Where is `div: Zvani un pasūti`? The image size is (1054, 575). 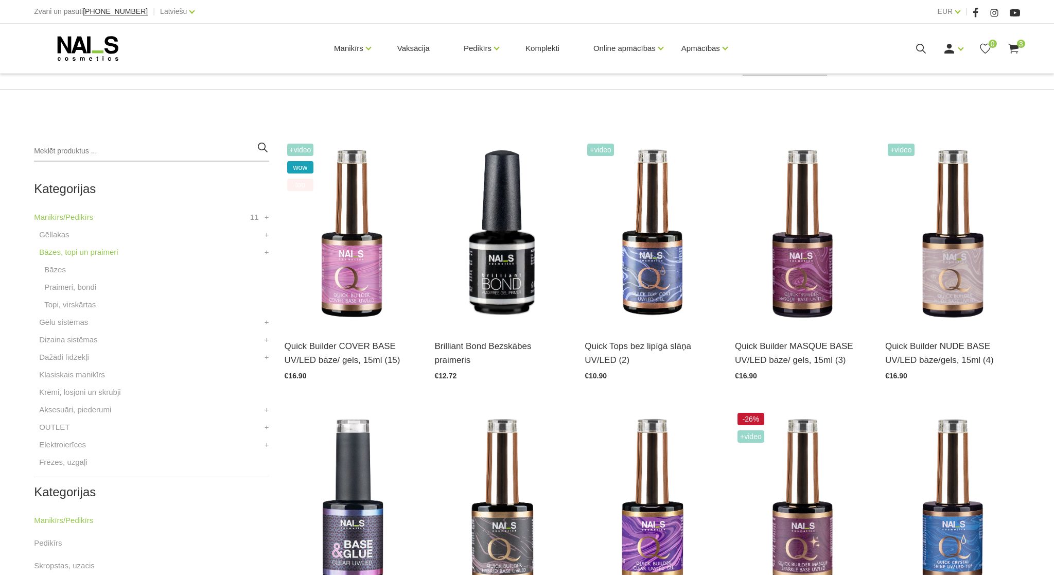
div: Zvani un pasūti is located at coordinates (91, 11).